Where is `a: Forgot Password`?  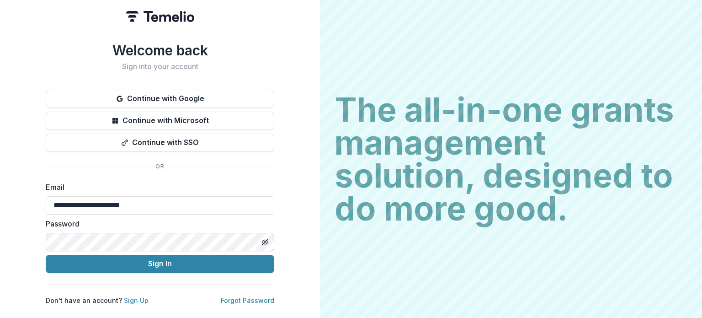
a: Forgot Password is located at coordinates (247, 300).